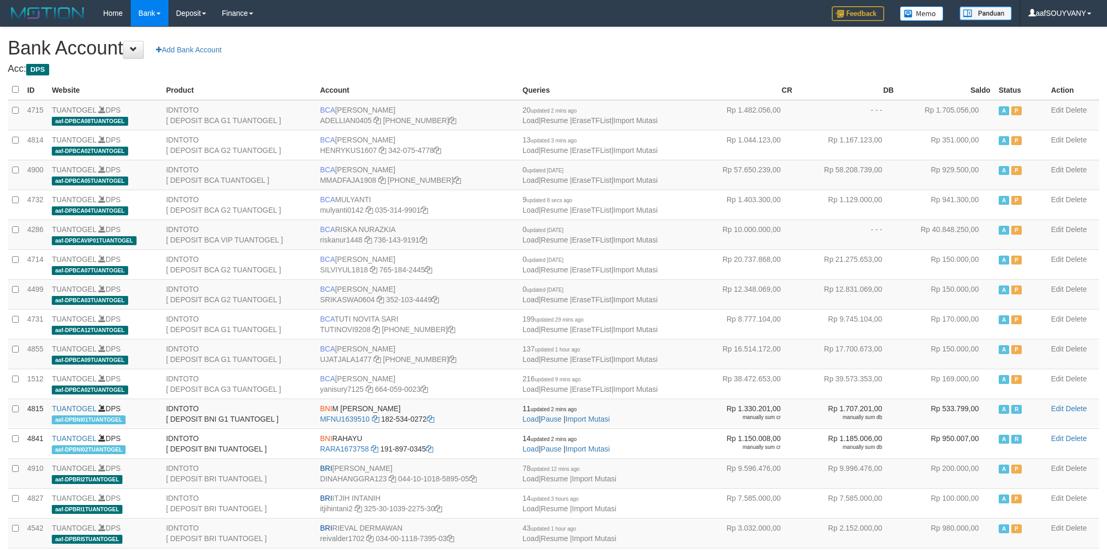  What do you see at coordinates (922, 14) in the screenshot?
I see `img: Button%20Memo.svg` at bounding box center [922, 14].